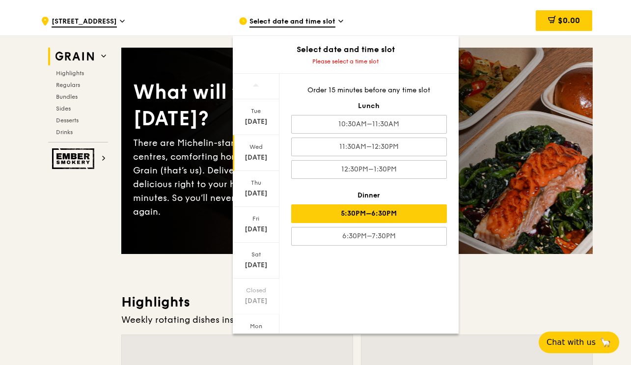 The height and width of the screenshot is (365, 631). Describe the element at coordinates (346, 61) in the screenshot. I see `div: Please select a time slot` at that location.